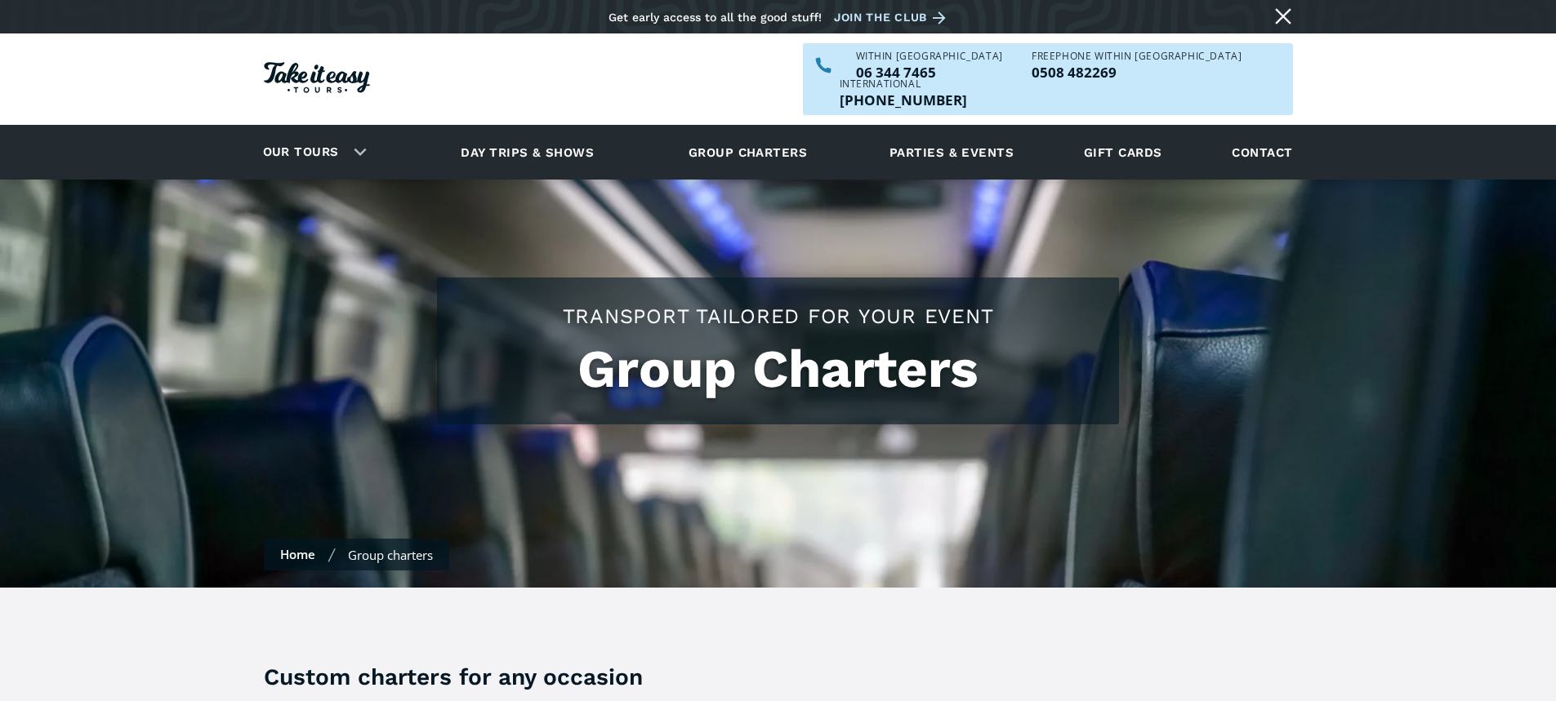  I want to click on img: Take it easy Tours logo, so click(317, 78).